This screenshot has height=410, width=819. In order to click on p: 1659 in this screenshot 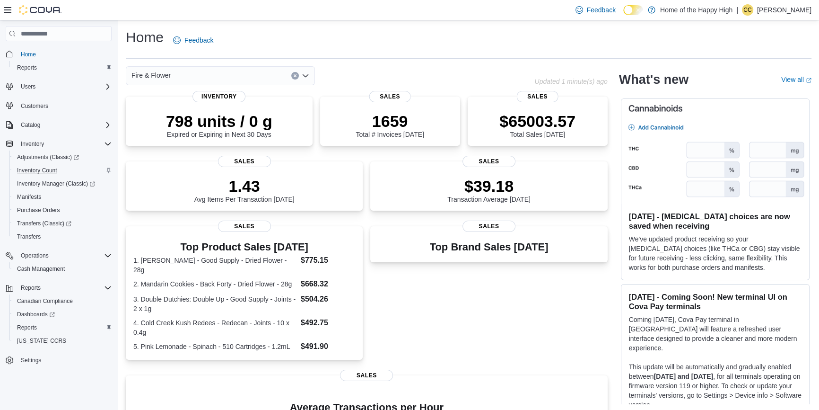, I will do `click(390, 121)`.